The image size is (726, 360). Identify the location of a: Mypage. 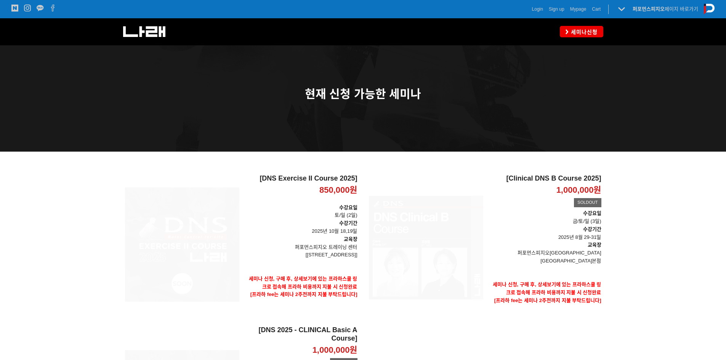
(578, 9).